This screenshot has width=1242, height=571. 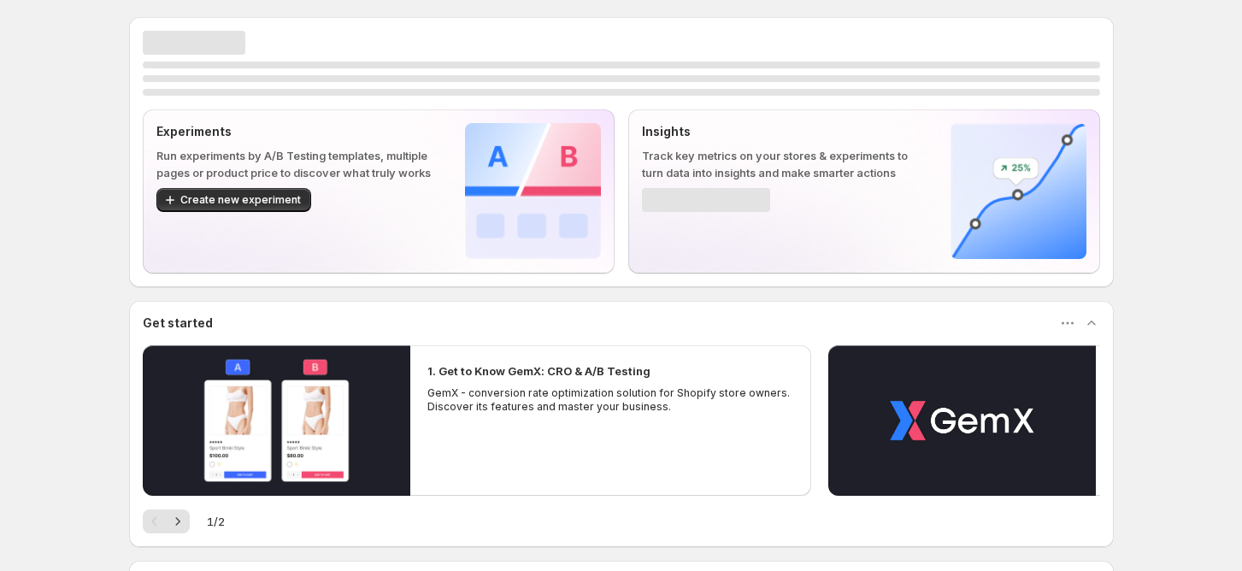 What do you see at coordinates (539, 371) in the screenshot?
I see `h2: 1. Get to Know GemX: CRO & A/B Testing` at bounding box center [539, 371].